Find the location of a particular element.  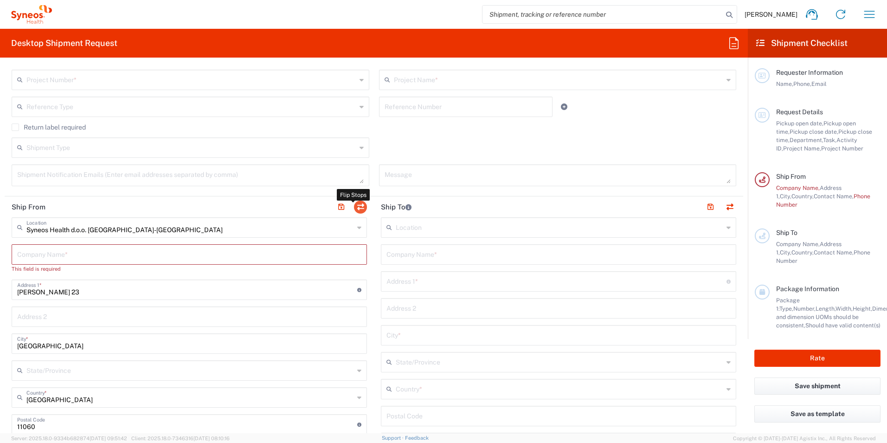

span: Client: 2025.18.0-7346316 is located at coordinates (180, 438).